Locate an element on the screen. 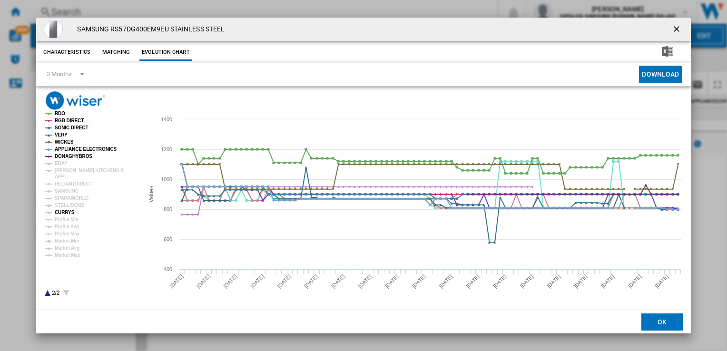 Image resolution: width=727 pixels, height=351 pixels. tspan: 400 is located at coordinates (168, 269).